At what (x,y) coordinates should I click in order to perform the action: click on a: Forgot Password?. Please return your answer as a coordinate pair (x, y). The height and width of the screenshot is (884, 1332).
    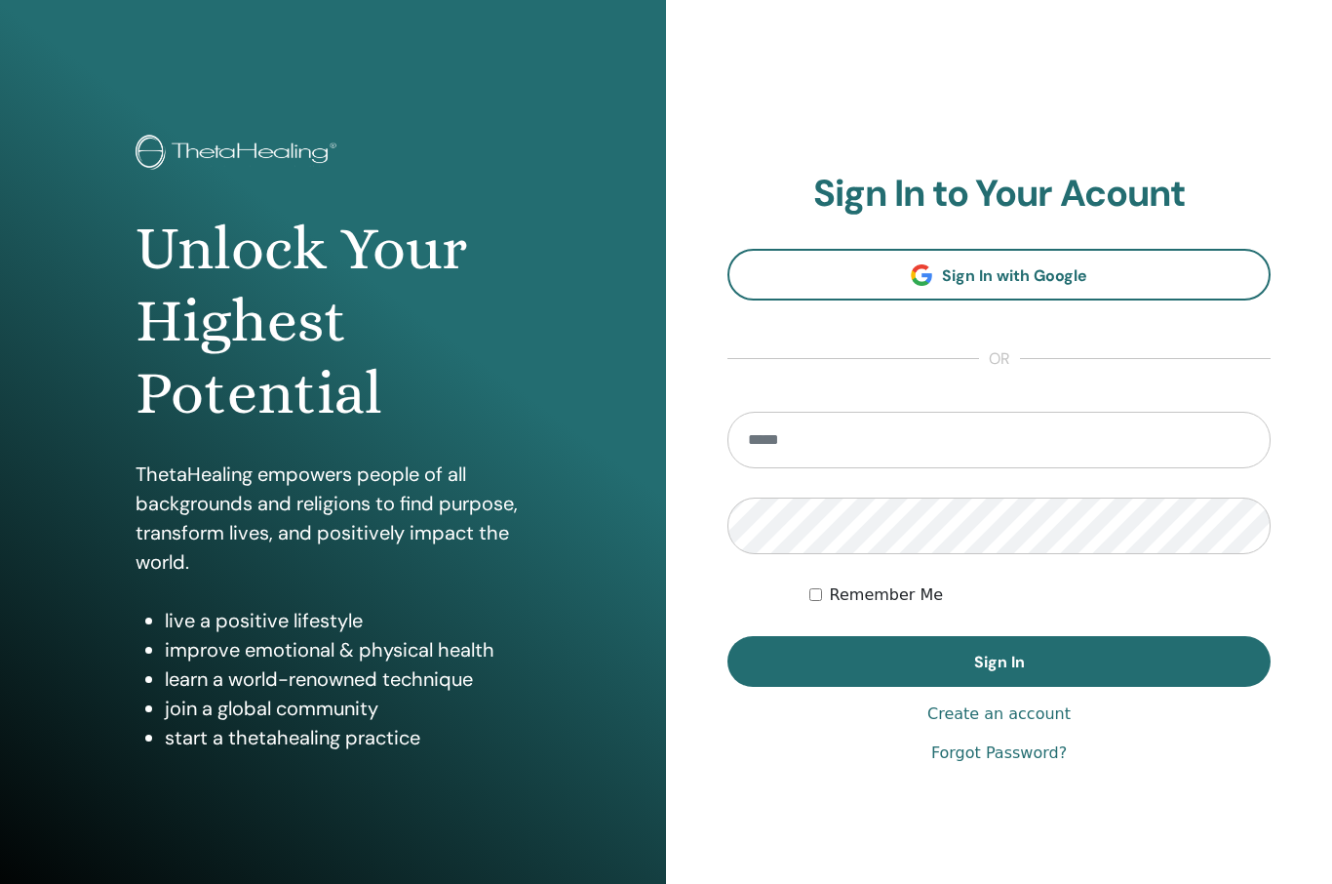
    Looking at the image, I should click on (999, 753).